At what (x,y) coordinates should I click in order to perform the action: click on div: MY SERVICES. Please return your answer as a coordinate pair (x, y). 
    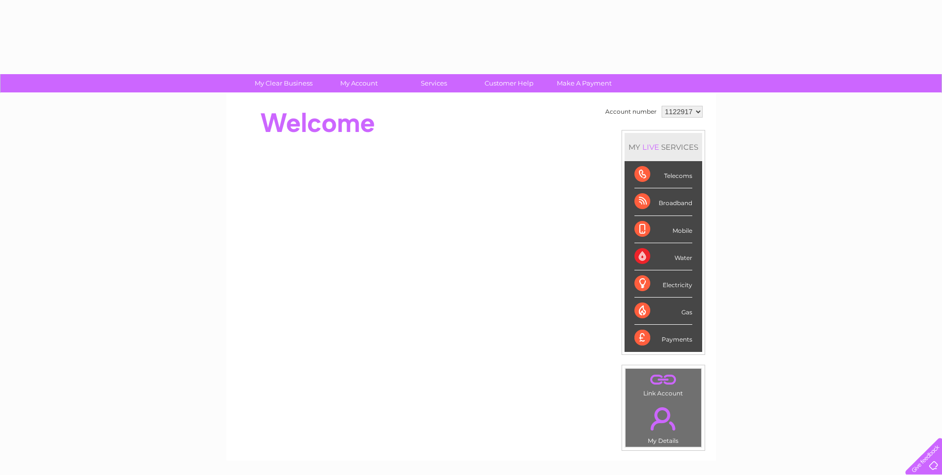
    Looking at the image, I should click on (663, 147).